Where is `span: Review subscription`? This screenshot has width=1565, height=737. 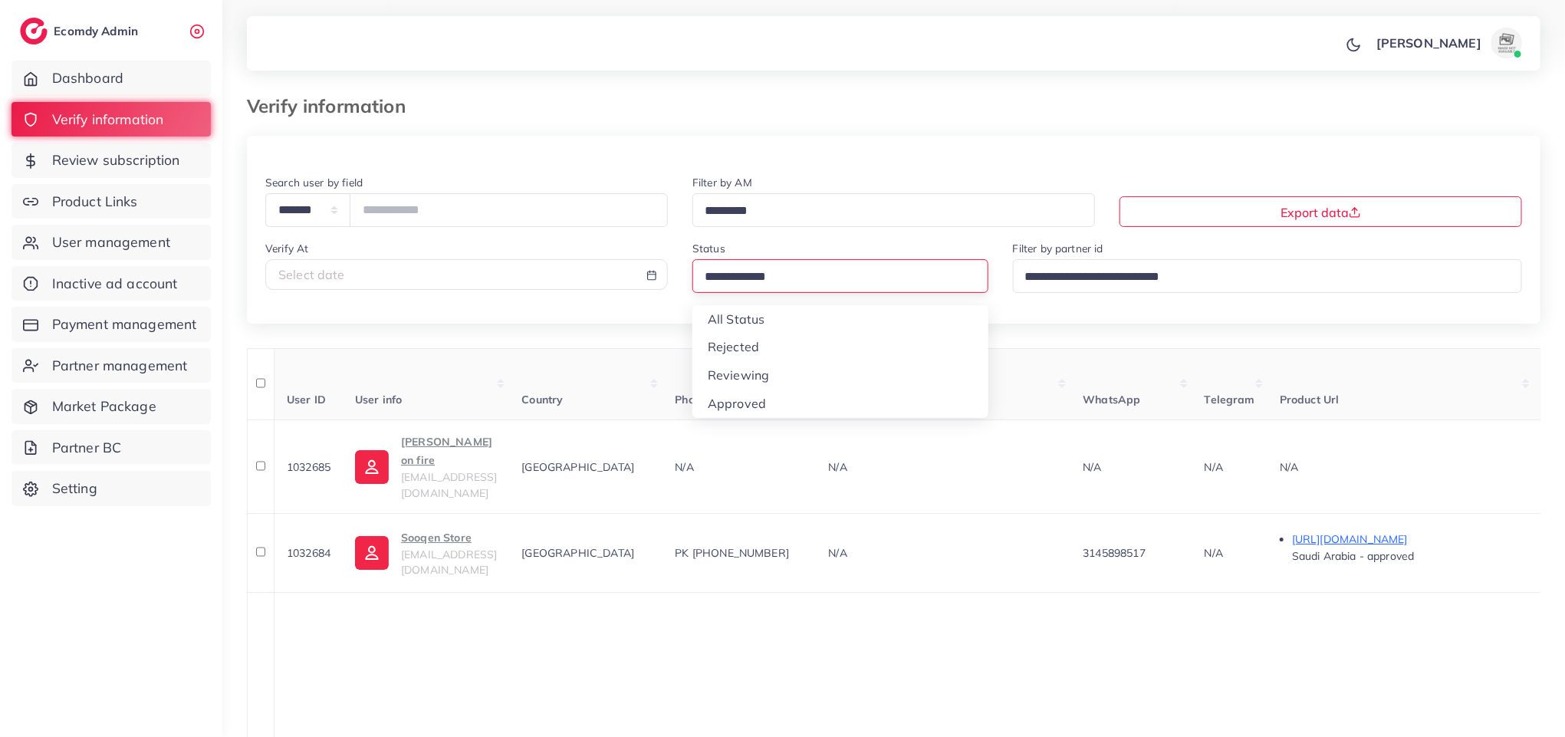
span: Review subscription is located at coordinates (116, 160).